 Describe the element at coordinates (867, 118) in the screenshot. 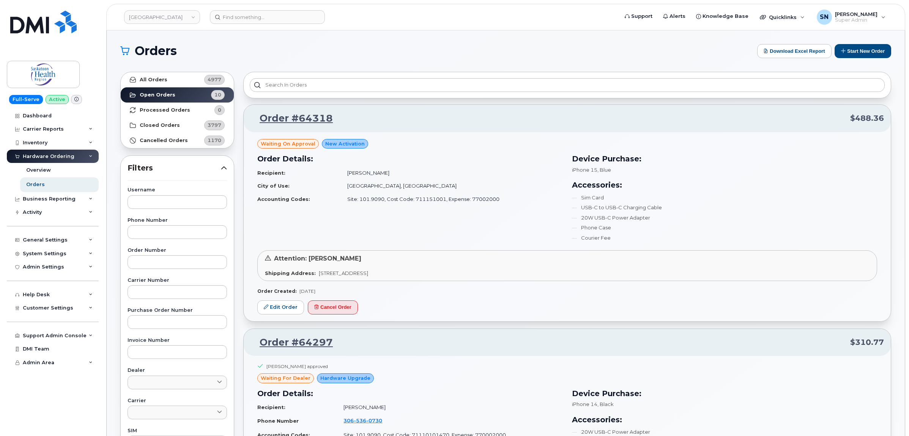

I see `span: $488.36` at that location.